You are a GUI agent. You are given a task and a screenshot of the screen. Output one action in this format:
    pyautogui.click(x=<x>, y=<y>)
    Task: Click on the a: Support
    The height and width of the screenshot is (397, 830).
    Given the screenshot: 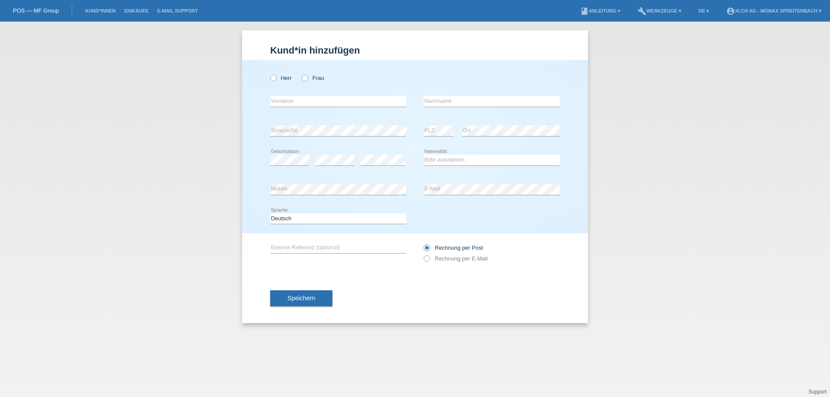 What is the action you would take?
    pyautogui.click(x=818, y=392)
    